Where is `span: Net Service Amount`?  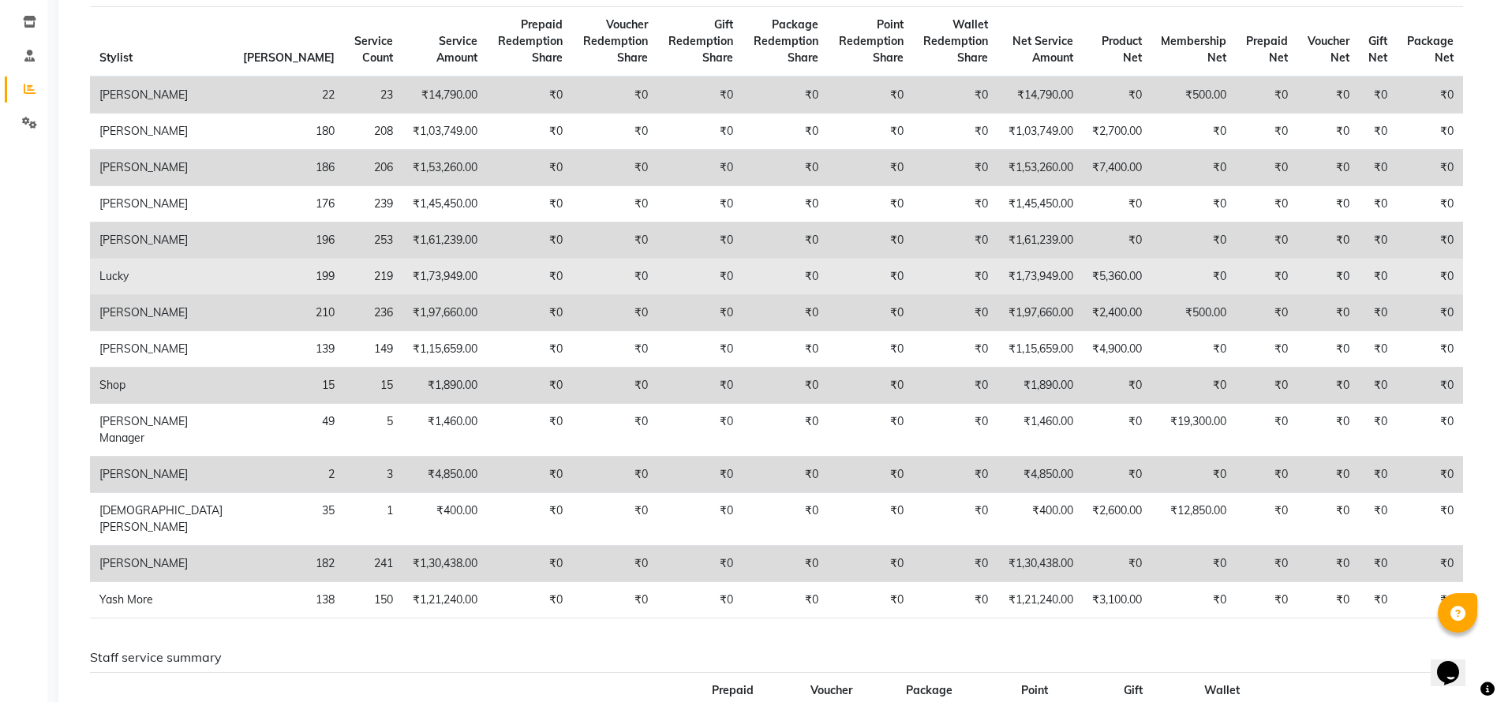
span: Net Service Amount is located at coordinates (1043, 49).